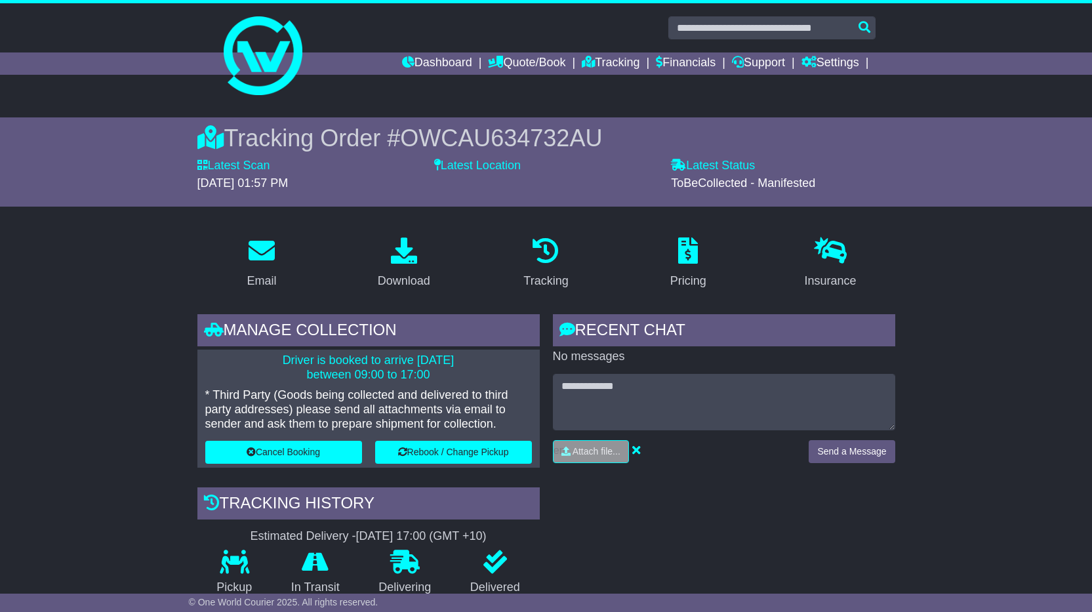  I want to click on button: Rebook / Change Pickup, so click(453, 452).